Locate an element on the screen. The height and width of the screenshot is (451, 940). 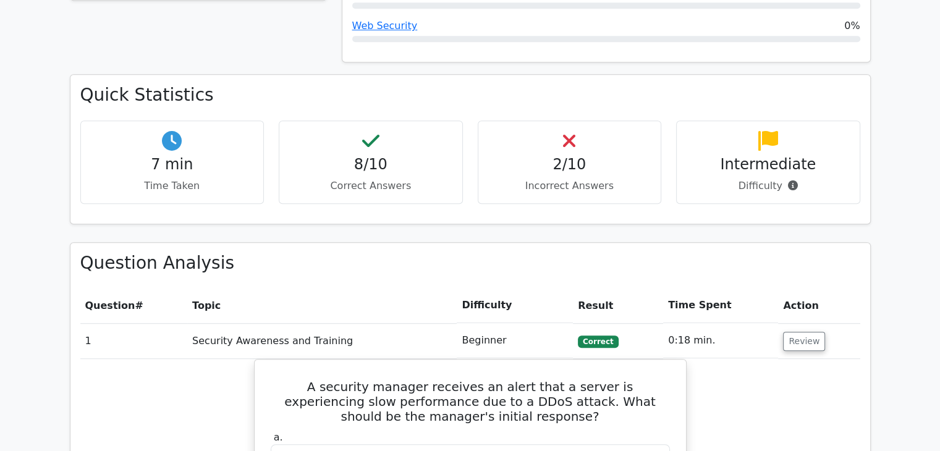
p: Time Taken is located at coordinates (172, 186).